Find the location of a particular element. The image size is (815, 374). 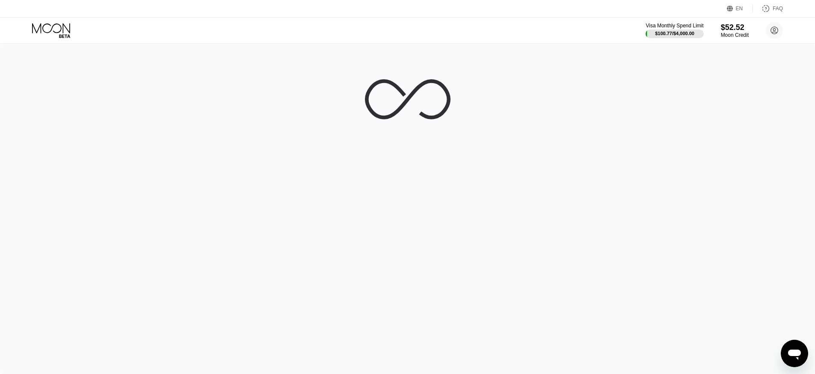

div: $52.52 is located at coordinates (735, 27).